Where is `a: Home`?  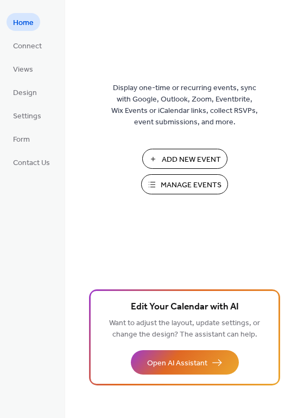
a: Home is located at coordinates (23, 22).